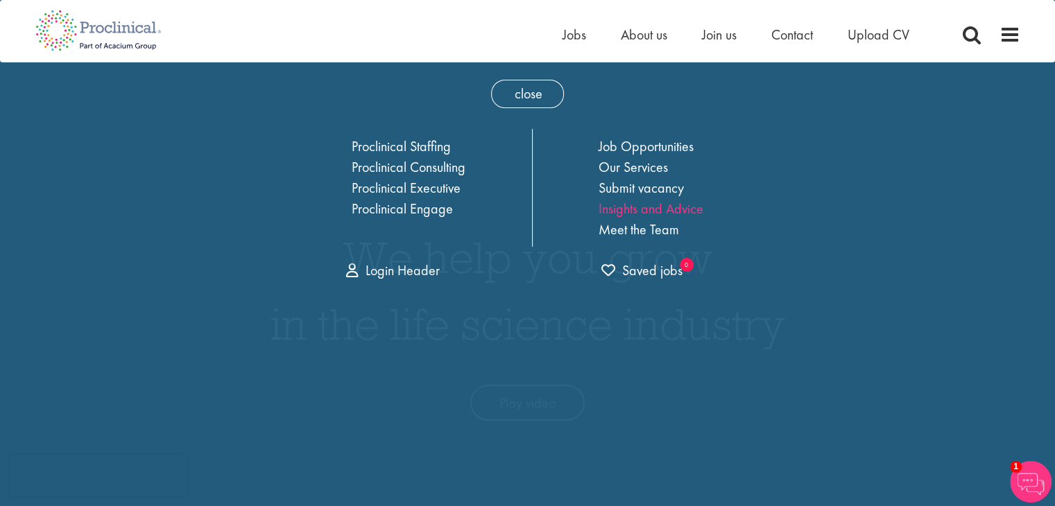  I want to click on img: Chatbot, so click(1031, 482).